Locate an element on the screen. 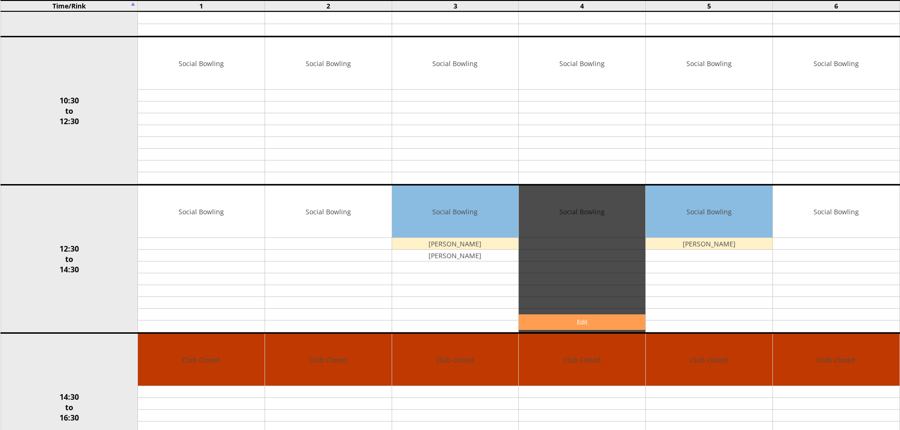 The width and height of the screenshot is (900, 430). td: 2 is located at coordinates (328, 6).